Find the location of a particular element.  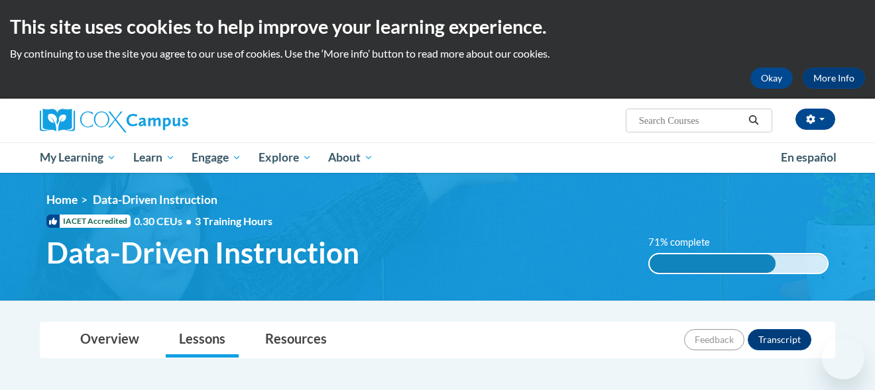

button: Feedback is located at coordinates (714, 340).